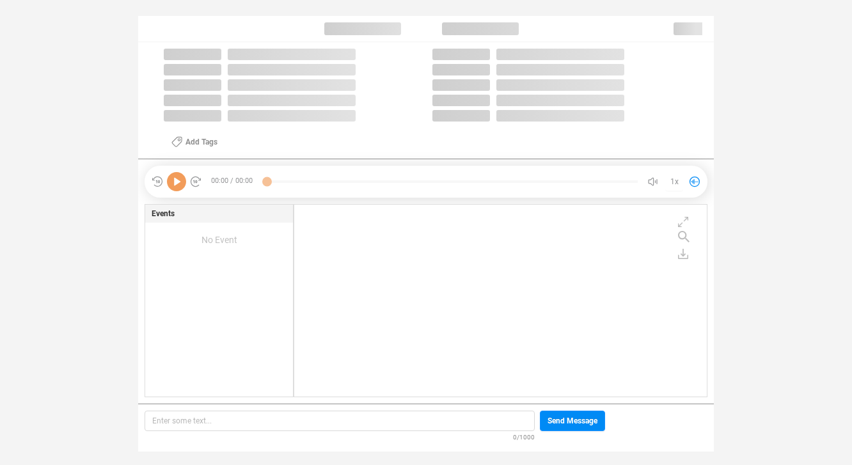 Image resolution: width=852 pixels, height=465 pixels. Describe the element at coordinates (195, 142) in the screenshot. I see `button: Add Tags` at that location.